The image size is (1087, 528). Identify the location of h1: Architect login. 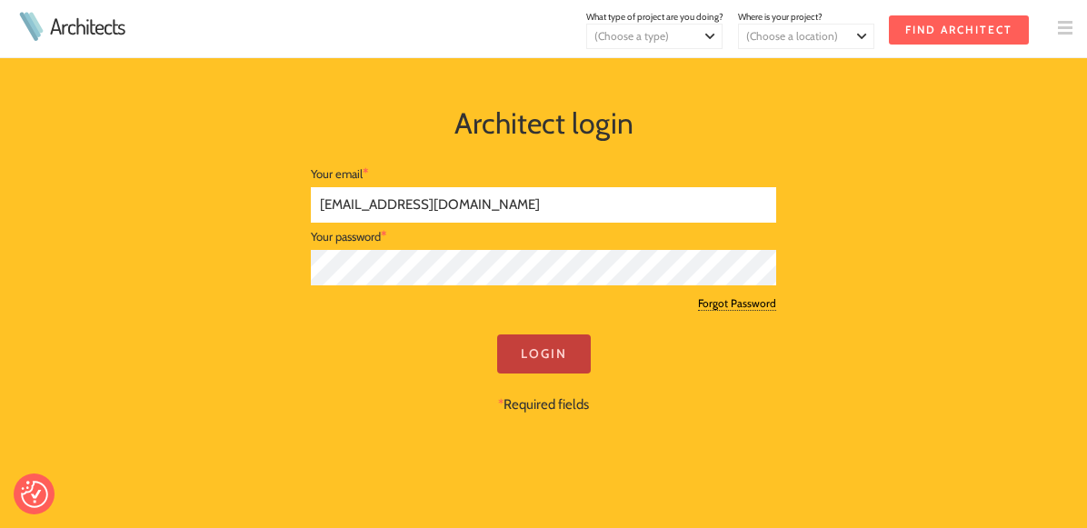
(543, 124).